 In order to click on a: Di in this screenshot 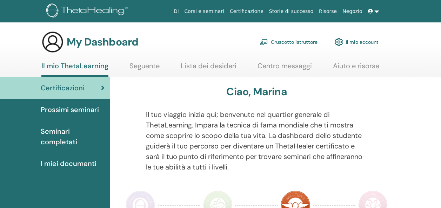, I will do `click(176, 11)`.